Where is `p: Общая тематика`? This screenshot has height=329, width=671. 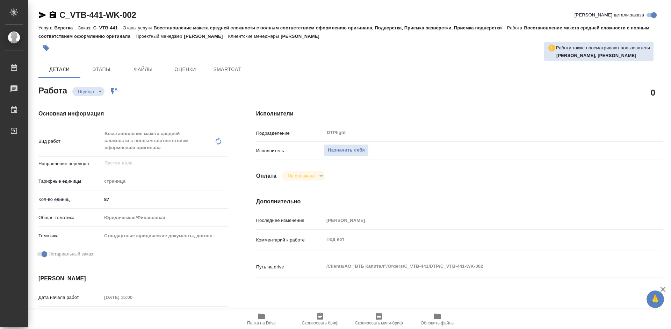 p: Общая тематика is located at coordinates (70, 217).